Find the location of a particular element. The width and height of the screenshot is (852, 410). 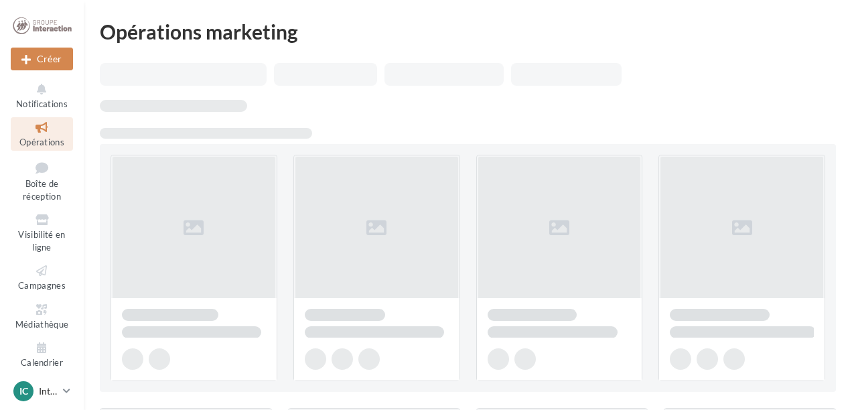

span: IC is located at coordinates (23, 391).